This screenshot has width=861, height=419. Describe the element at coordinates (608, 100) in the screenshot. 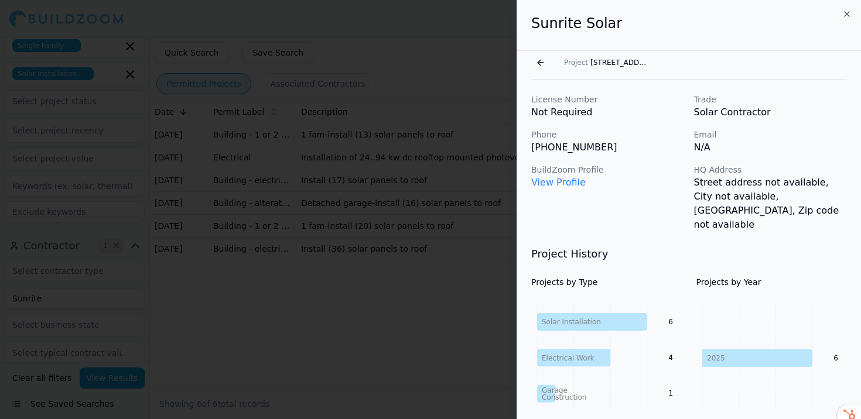

I see `p: License Number` at that location.